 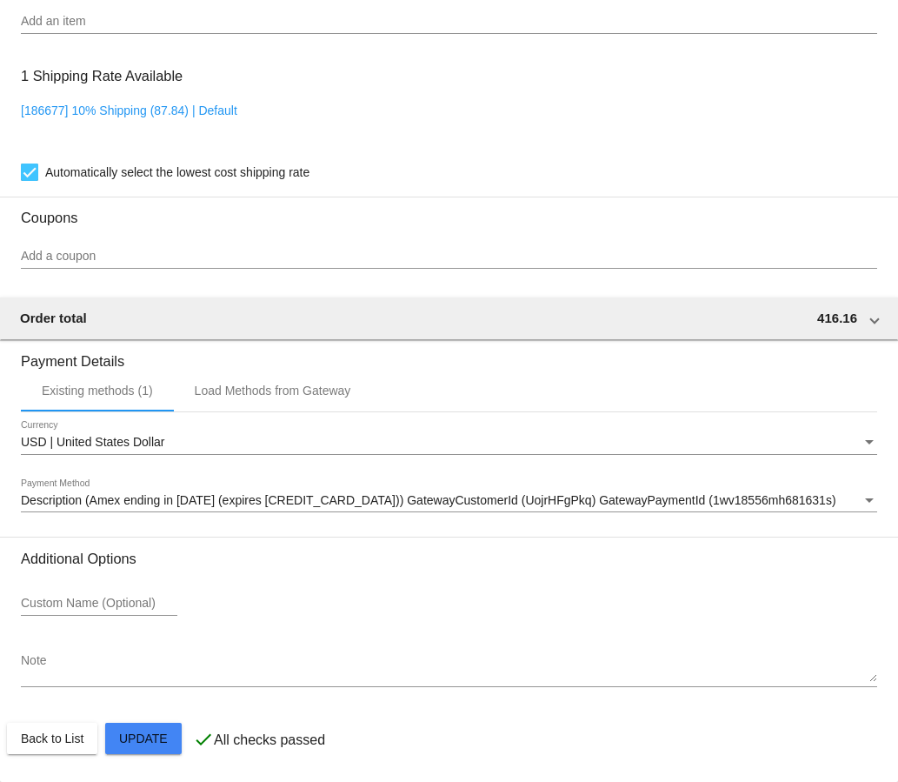 I want to click on div: Load Methods from Gateway, so click(x=273, y=390).